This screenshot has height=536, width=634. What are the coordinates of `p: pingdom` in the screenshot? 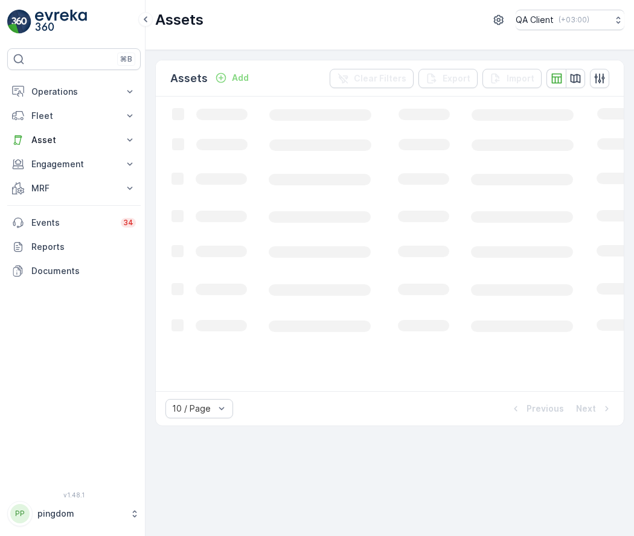 It's located at (80, 514).